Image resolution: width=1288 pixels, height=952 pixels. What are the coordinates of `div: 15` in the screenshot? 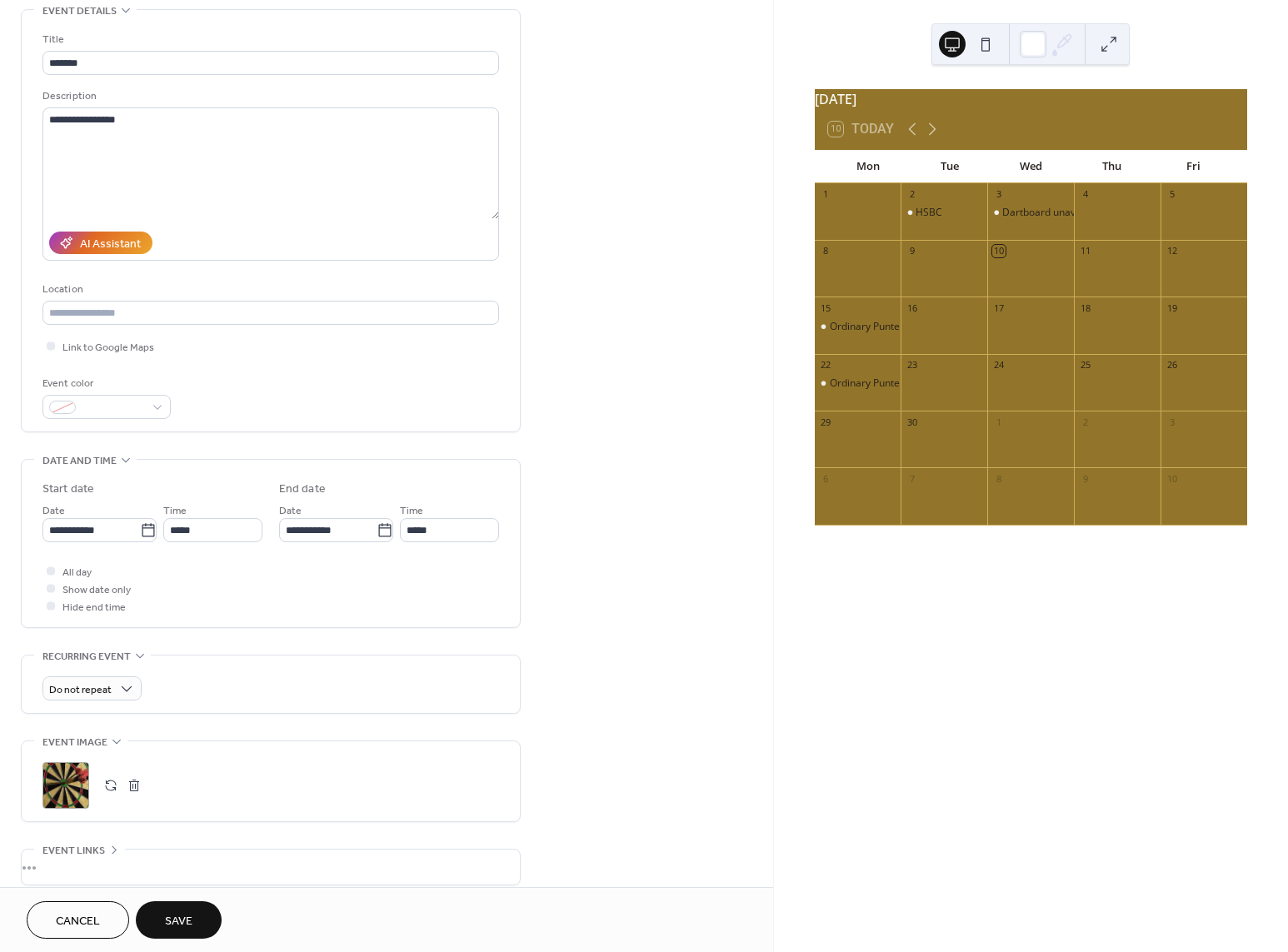 It's located at (825, 307).